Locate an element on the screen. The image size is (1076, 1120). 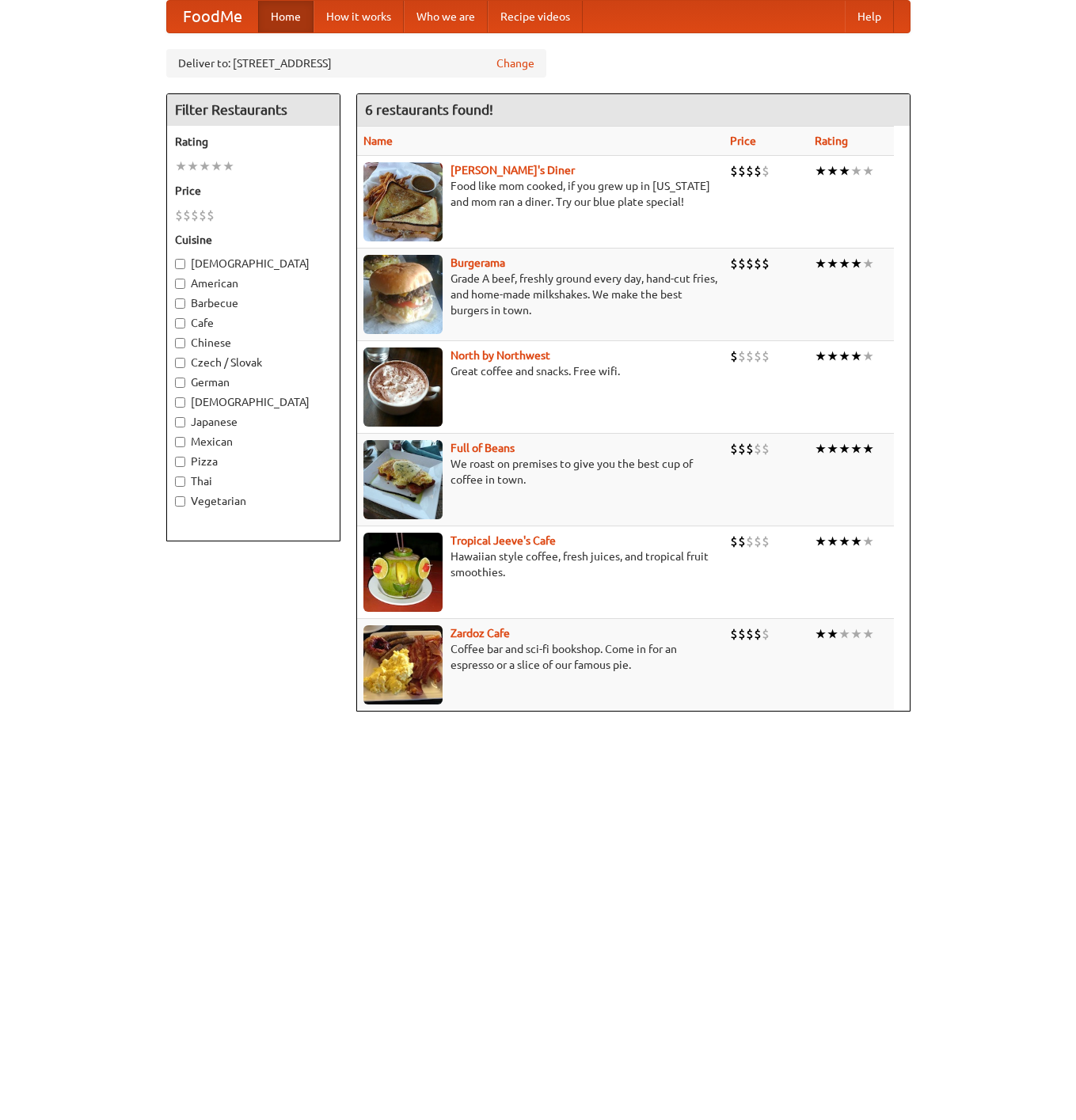
b: Full of Beans is located at coordinates (482, 448).